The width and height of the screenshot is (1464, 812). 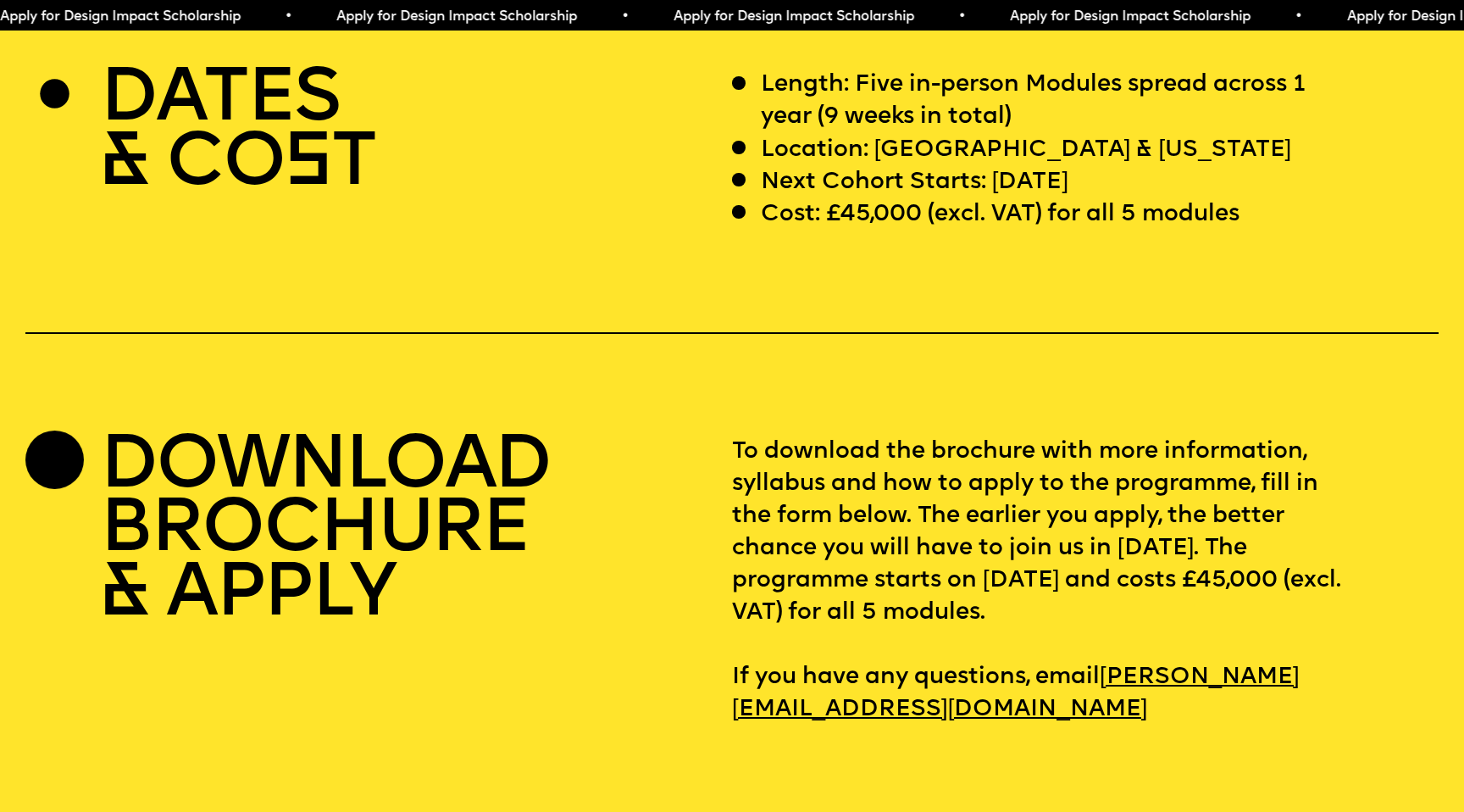 I want to click on p: Length: Five in-person Modules spread across 1 year (9 weeks in total), so click(x=1056, y=101).